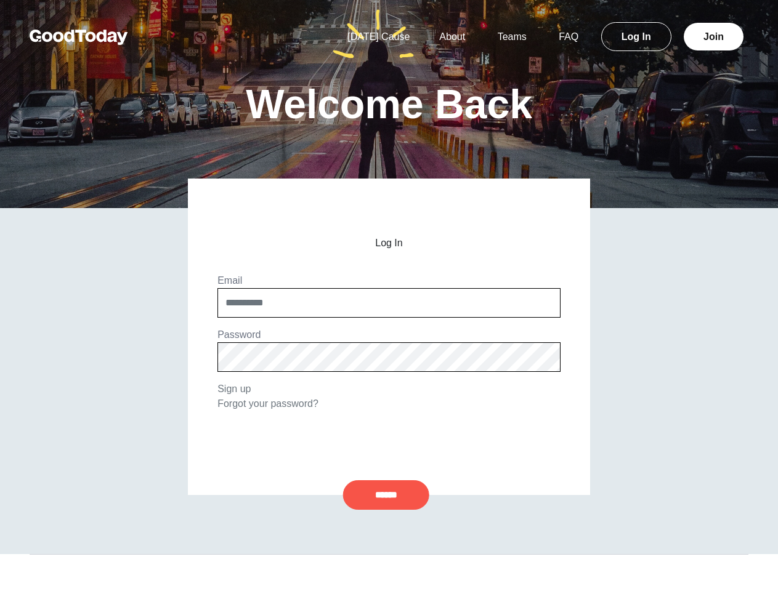  I want to click on h1: Welcome Back, so click(389, 104).